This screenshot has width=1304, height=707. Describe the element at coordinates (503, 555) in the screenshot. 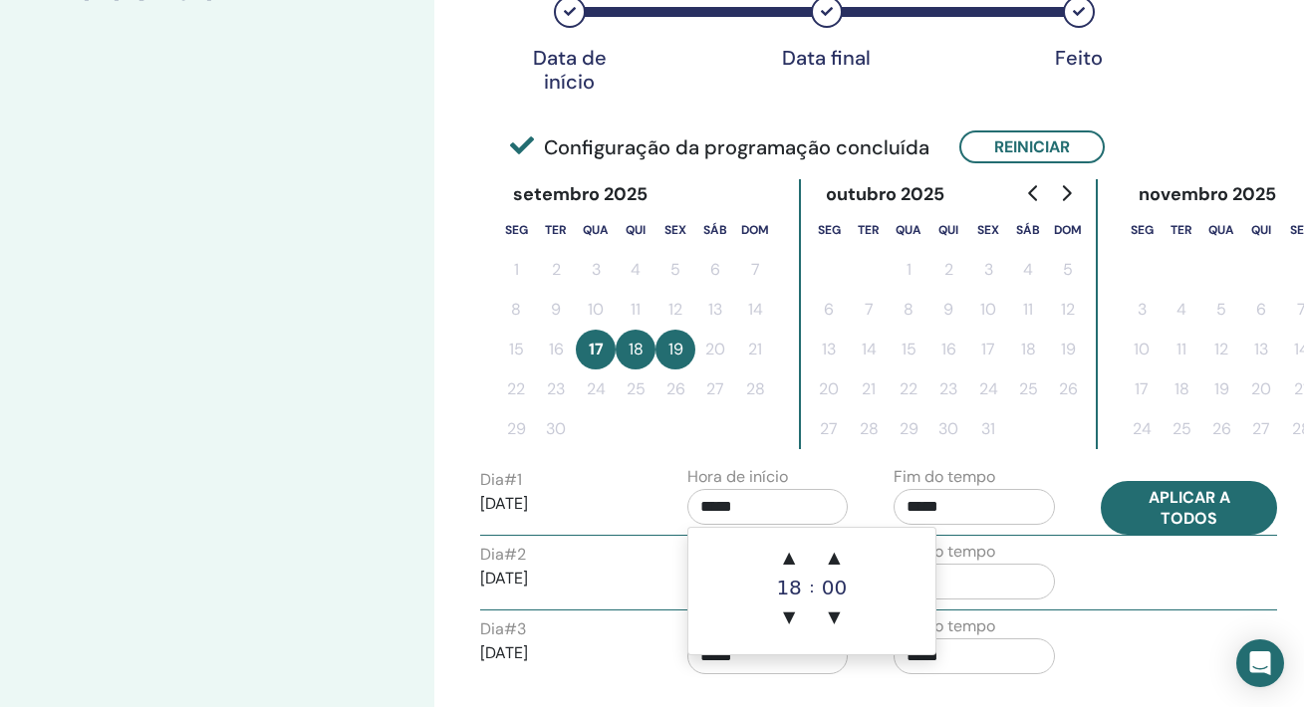

I see `label: Dia # 2` at that location.